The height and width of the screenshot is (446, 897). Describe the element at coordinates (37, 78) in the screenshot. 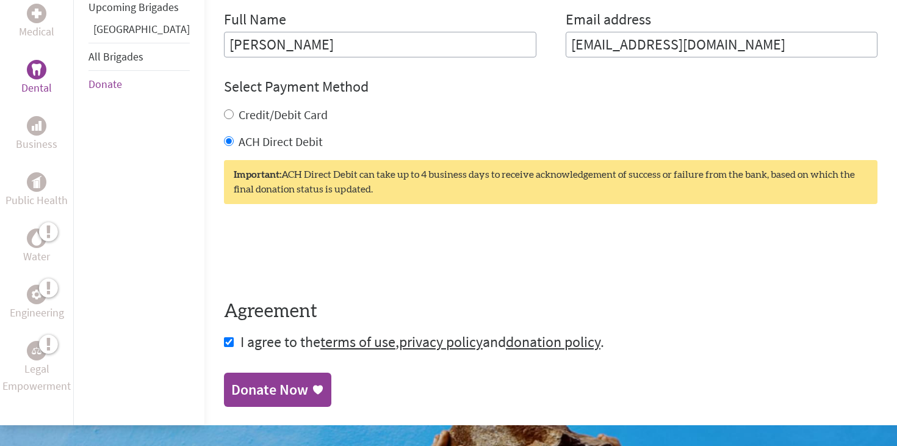

I see `a: DentalDental` at that location.